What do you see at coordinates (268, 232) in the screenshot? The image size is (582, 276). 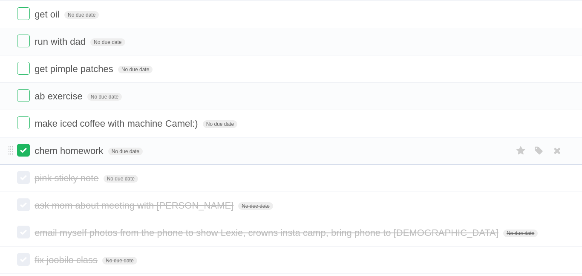 I see `span: email myself photos from the phone to show Lexie, crowns insta camp, bring phone to [DEMOGRAPHIC_...` at bounding box center [268, 232].